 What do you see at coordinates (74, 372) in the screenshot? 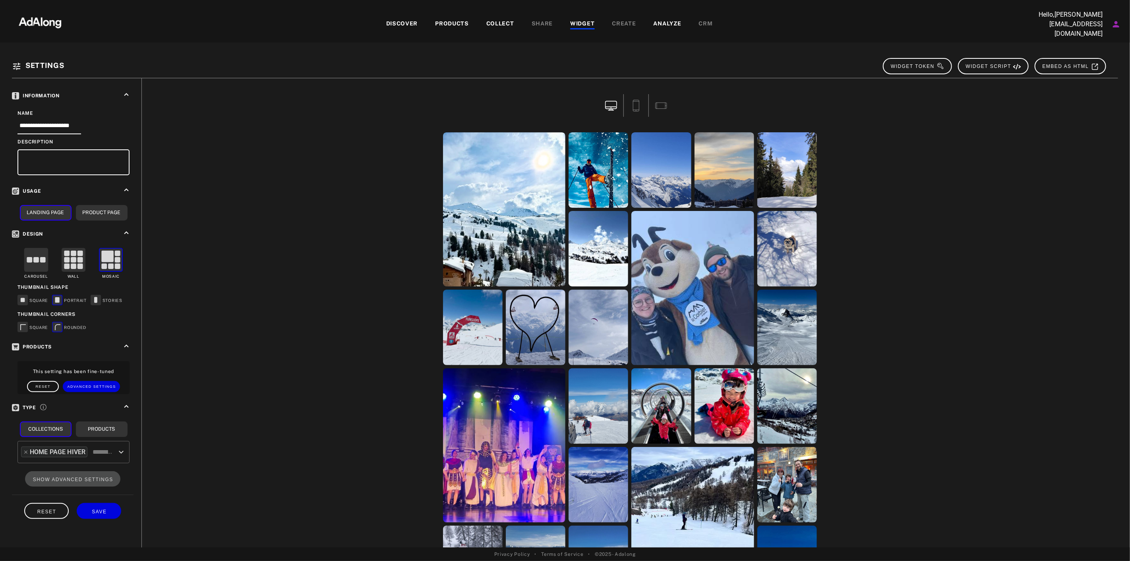
I see `p: This setting has been fine-tuned` at bounding box center [74, 372].